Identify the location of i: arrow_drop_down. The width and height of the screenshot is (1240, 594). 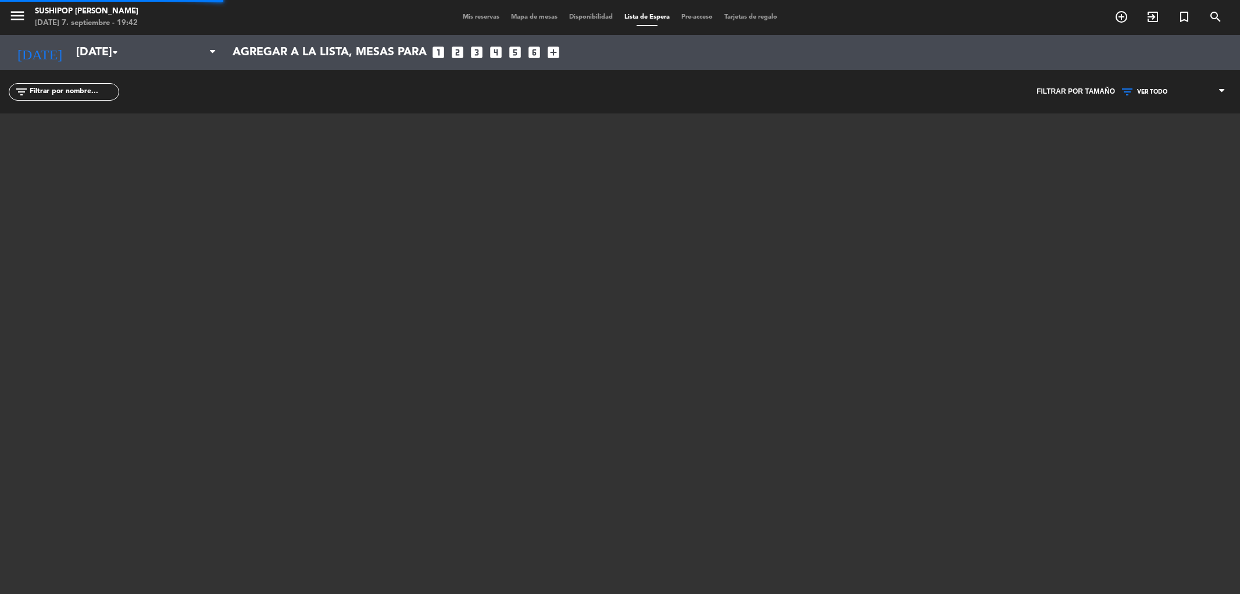
(115, 52).